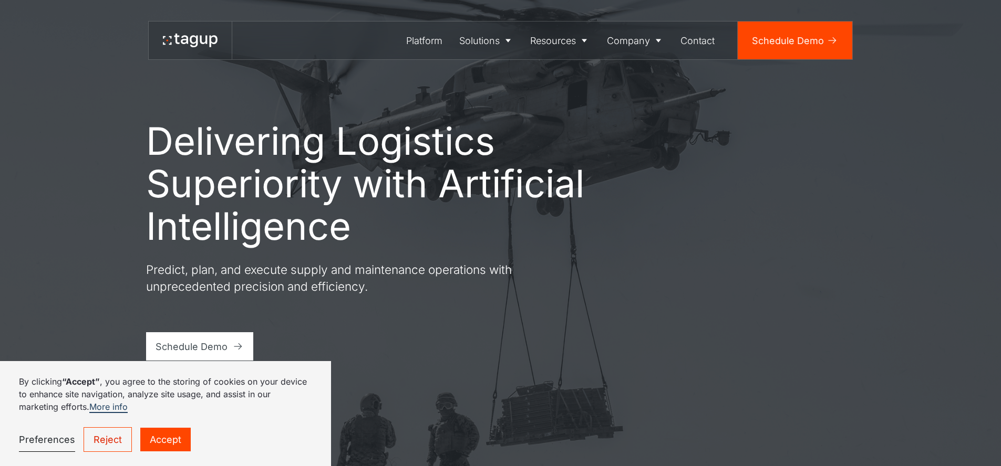 The height and width of the screenshot is (466, 1001). What do you see at coordinates (81, 382) in the screenshot?
I see `strong: “Accept”` at bounding box center [81, 382].